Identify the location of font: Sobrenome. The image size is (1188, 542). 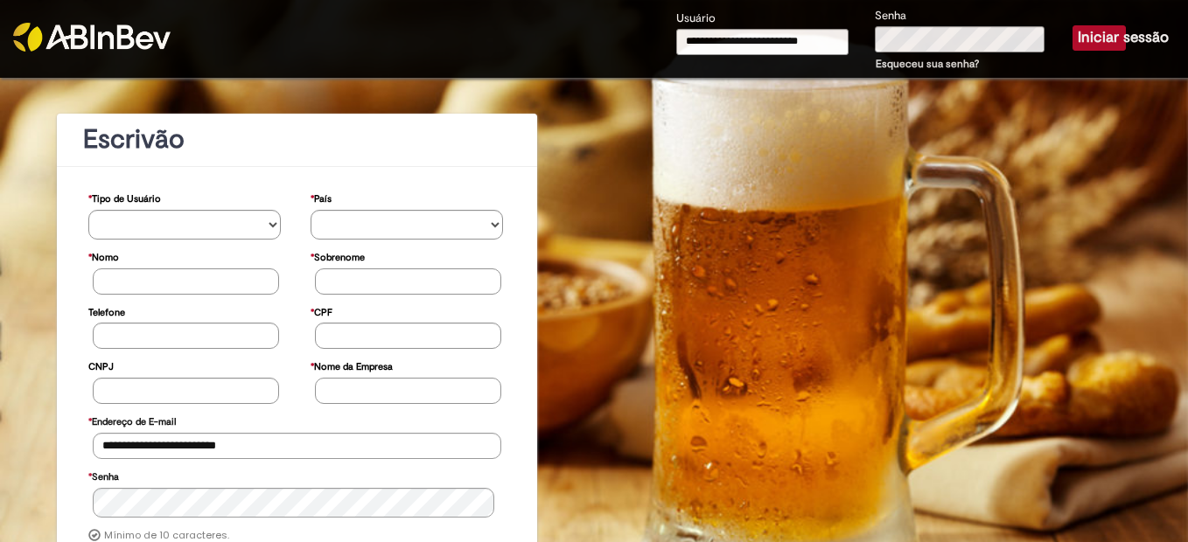
(339, 257).